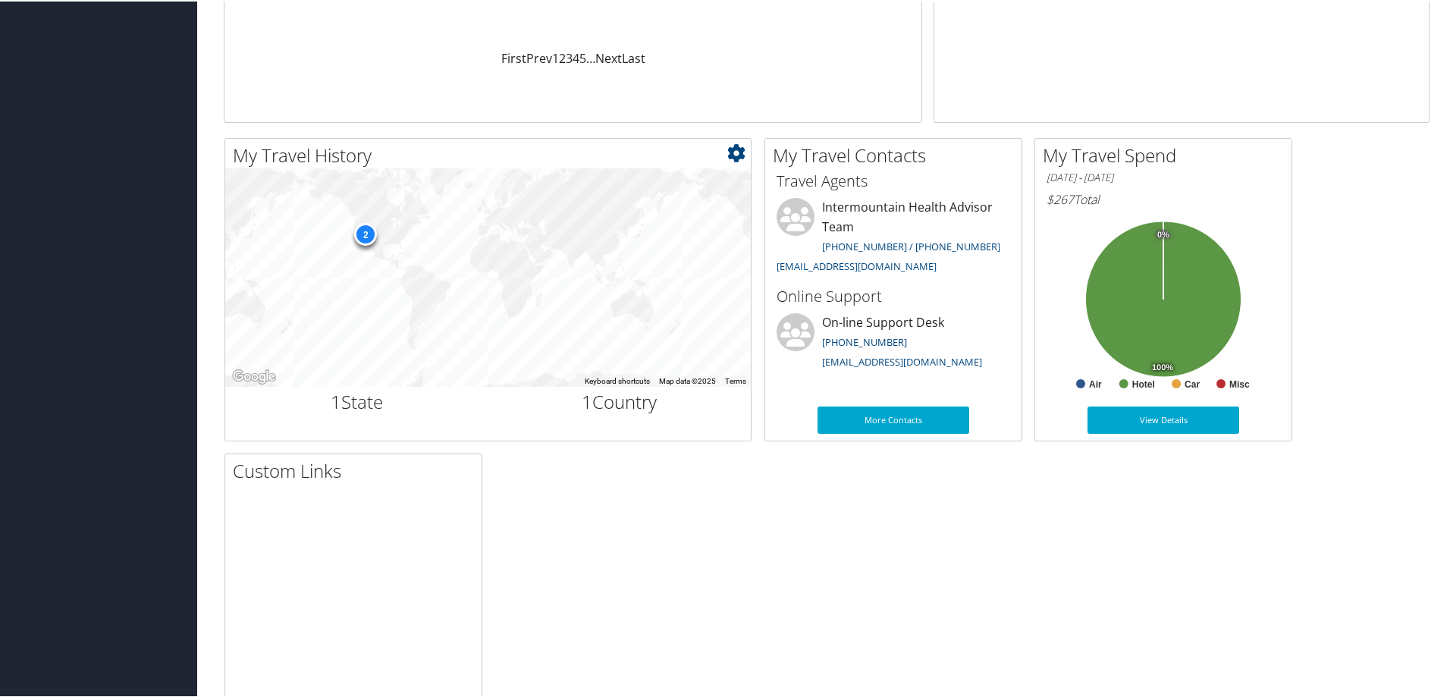  I want to click on text: Misc, so click(1239, 383).